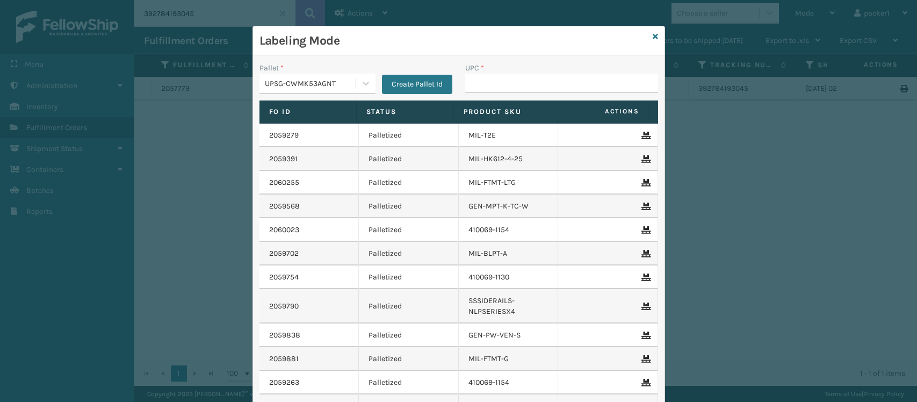  I want to click on td: MIL-FTMT-LTG, so click(508, 183).